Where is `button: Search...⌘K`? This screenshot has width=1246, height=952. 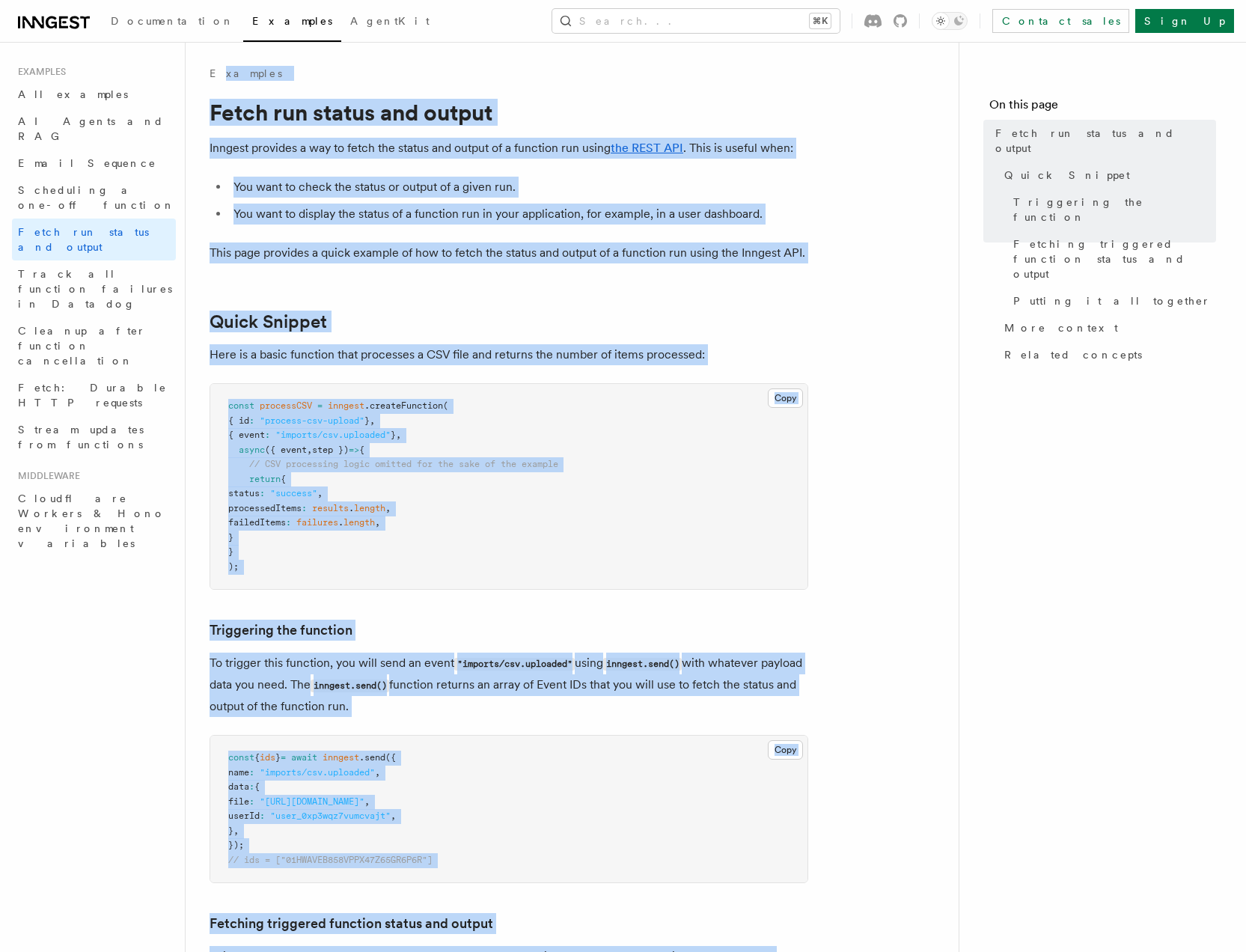 button: Search...⌘K is located at coordinates (696, 21).